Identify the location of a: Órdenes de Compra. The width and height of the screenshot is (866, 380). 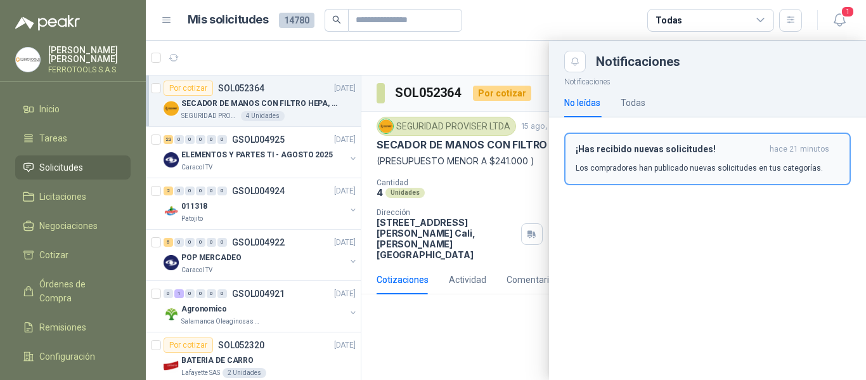
(73, 291).